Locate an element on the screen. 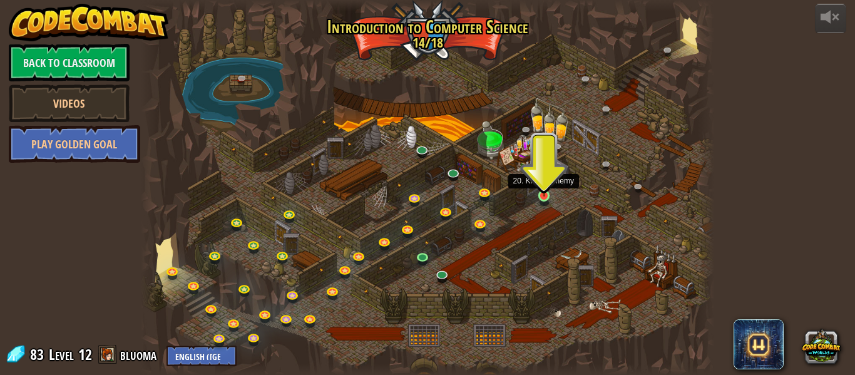 The width and height of the screenshot is (855, 375). img: level-banner-started.png is located at coordinates (544, 181).